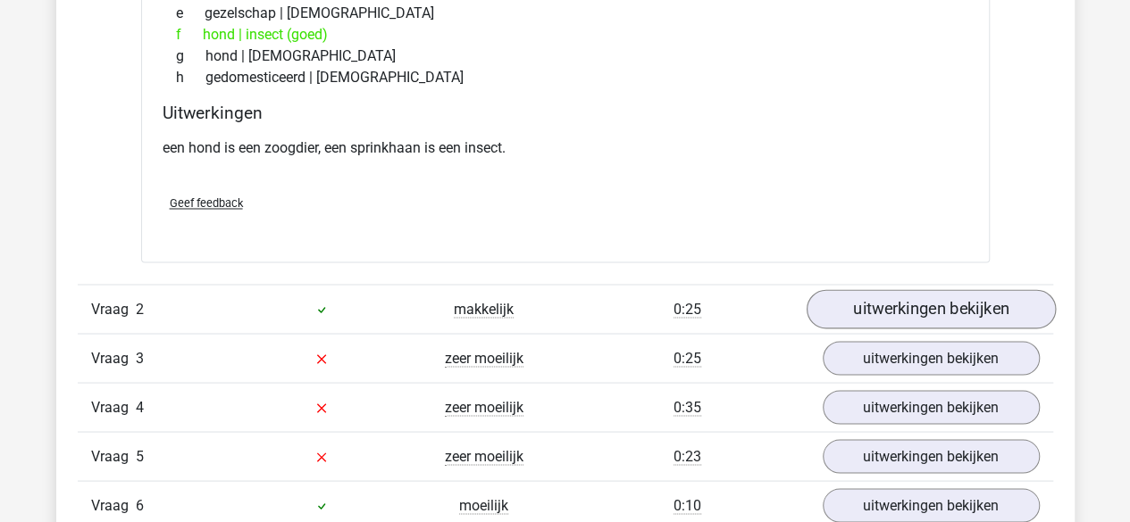  Describe the element at coordinates (139, 357) in the screenshot. I see `span: 3` at that location.